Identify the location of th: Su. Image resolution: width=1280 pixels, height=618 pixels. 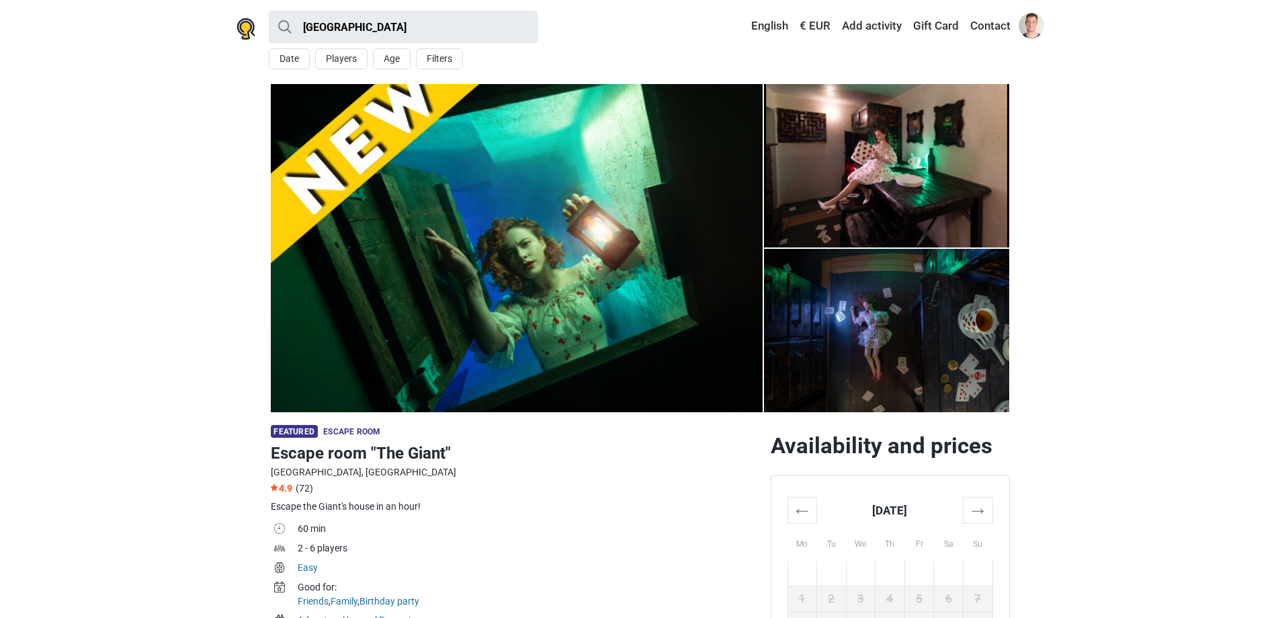
(978, 542).